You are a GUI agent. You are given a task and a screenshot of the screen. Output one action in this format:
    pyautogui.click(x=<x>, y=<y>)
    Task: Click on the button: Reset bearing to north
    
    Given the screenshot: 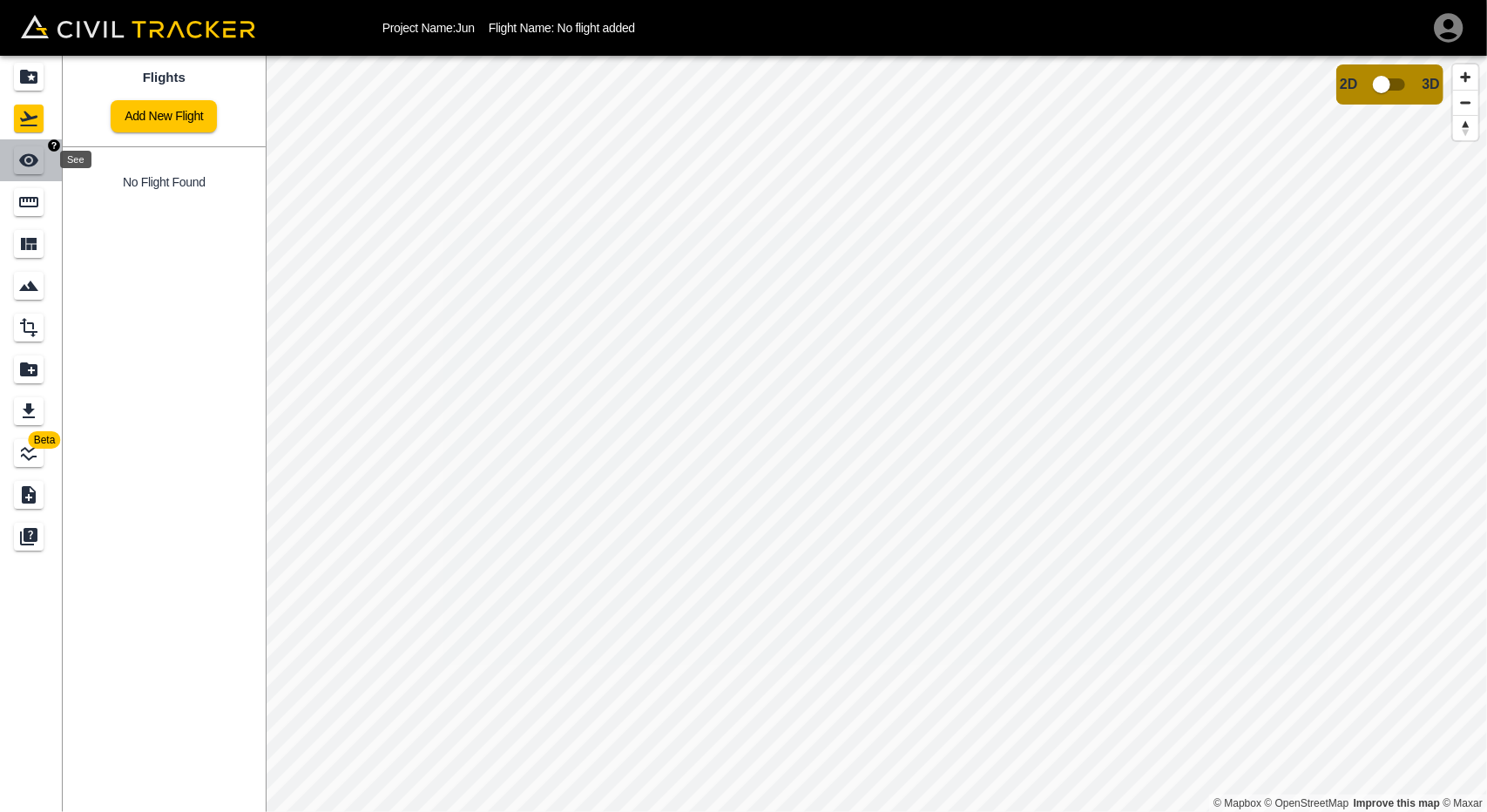 What is the action you would take?
    pyautogui.click(x=1466, y=127)
    